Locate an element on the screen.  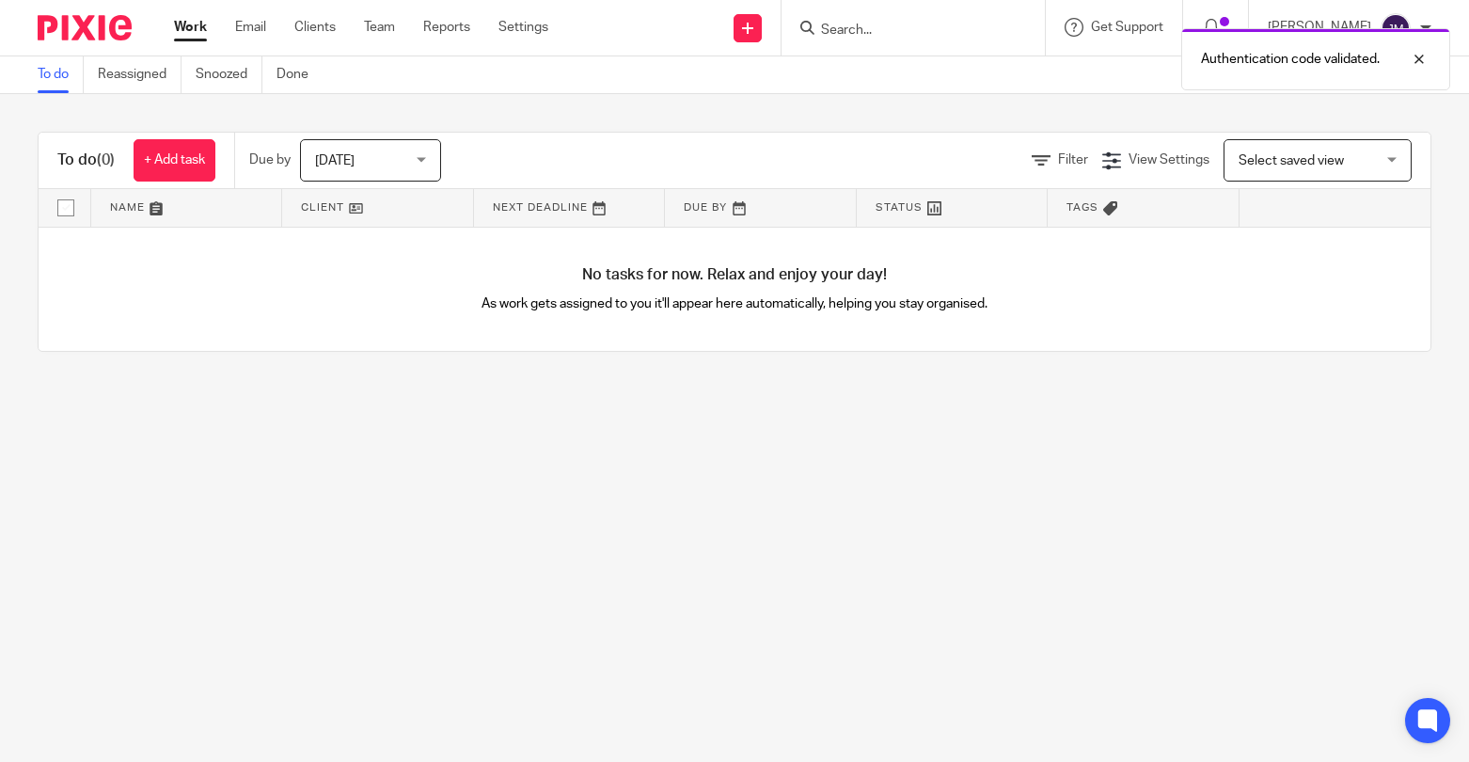
a: Reports is located at coordinates (447, 27).